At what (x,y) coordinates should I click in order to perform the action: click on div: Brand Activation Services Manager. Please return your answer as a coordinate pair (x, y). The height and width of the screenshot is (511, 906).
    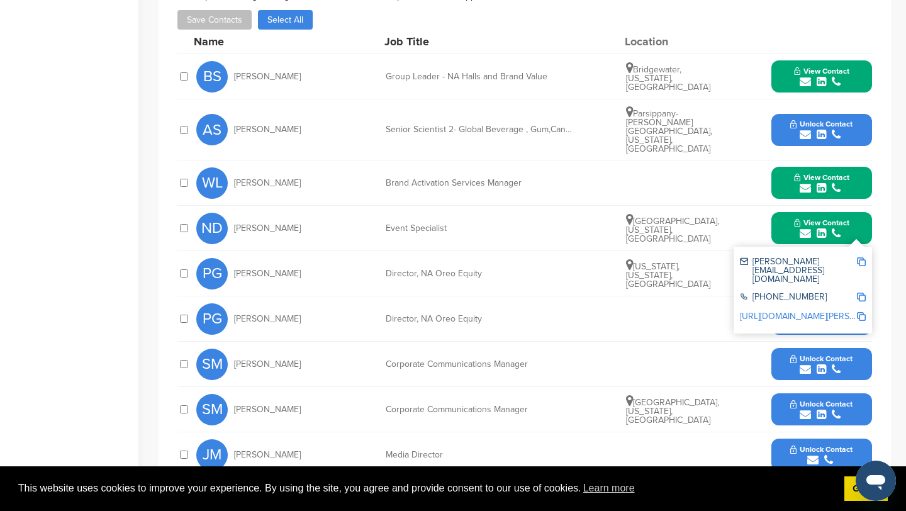
    Looking at the image, I should click on (480, 183).